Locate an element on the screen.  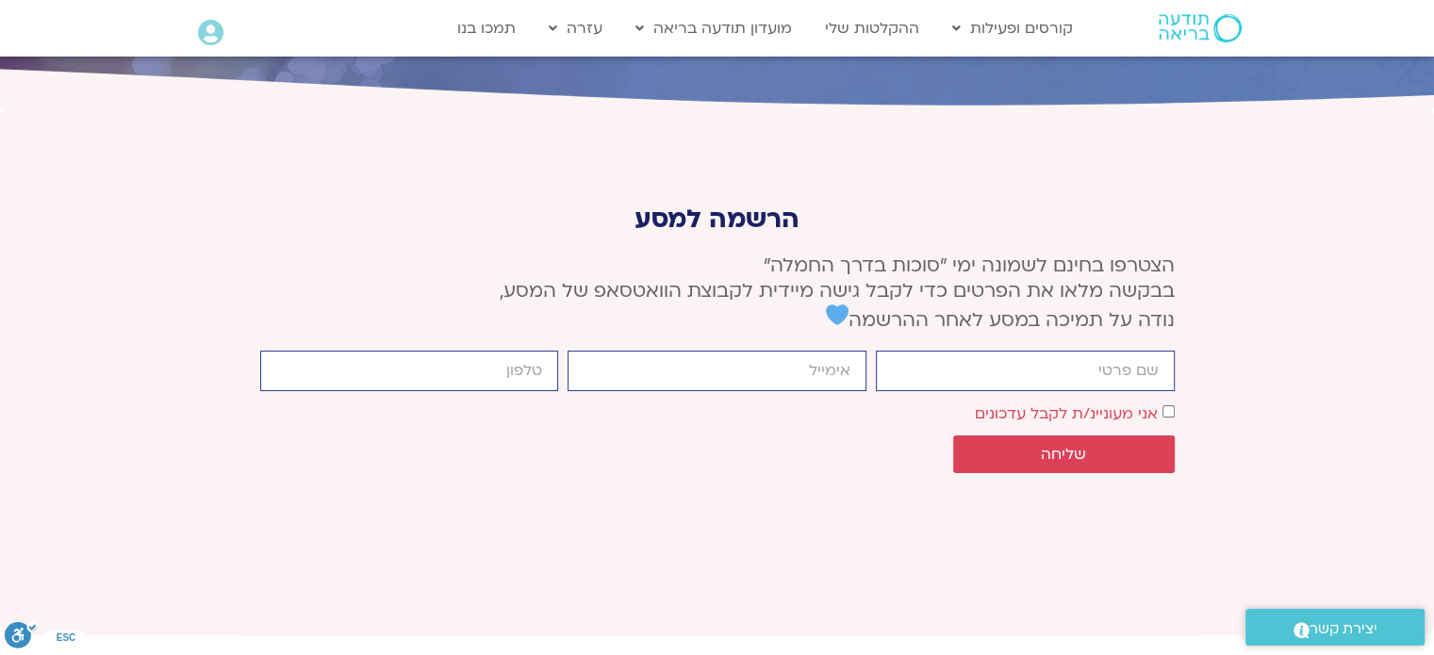
a: קורסים ופעילות is located at coordinates (1013, 28).